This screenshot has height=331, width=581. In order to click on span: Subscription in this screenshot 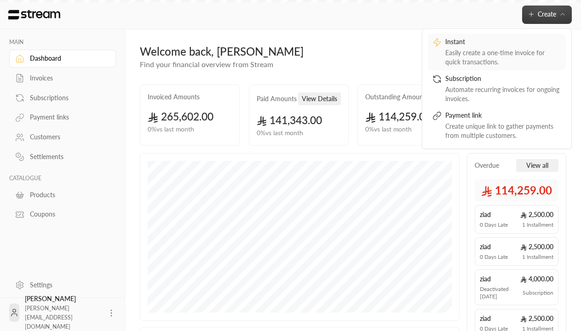, I will do `click(538, 293)`.